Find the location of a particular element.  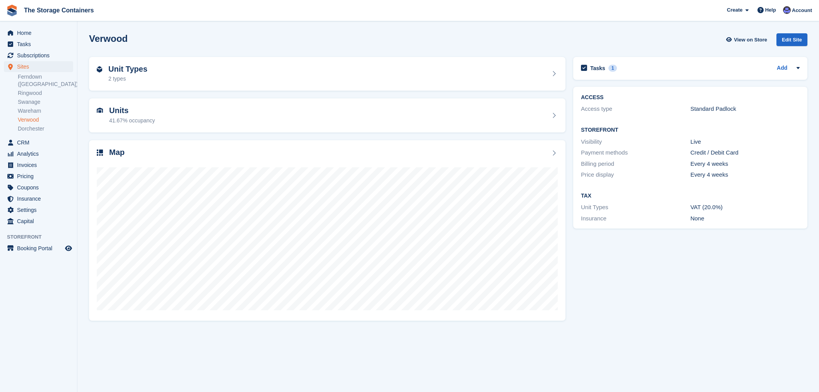

div: Insurance is located at coordinates (636, 218).